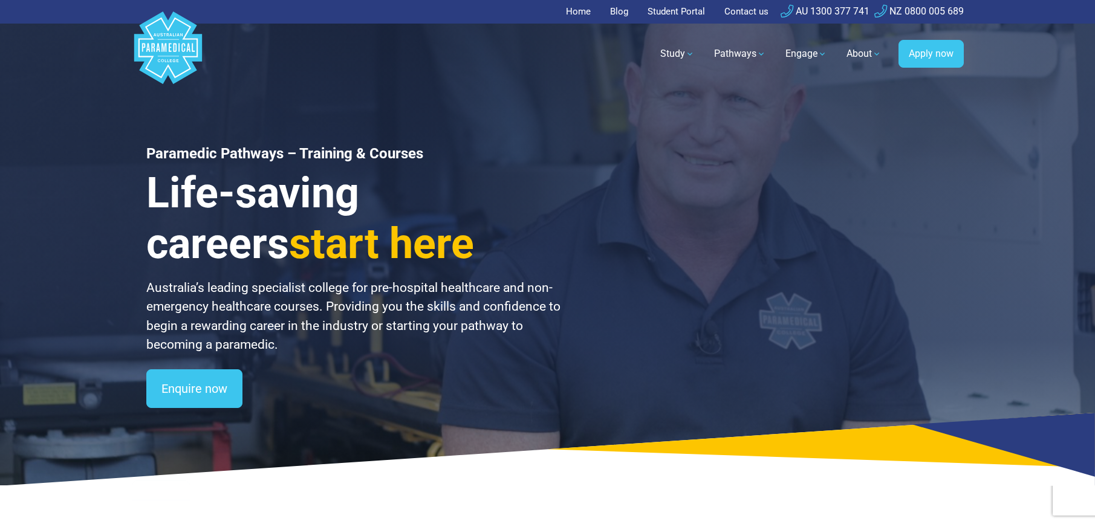 This screenshot has width=1095, height=524. What do you see at coordinates (354, 154) in the screenshot?
I see `h1: Paramedic Pathways – Training & Courses` at bounding box center [354, 154].